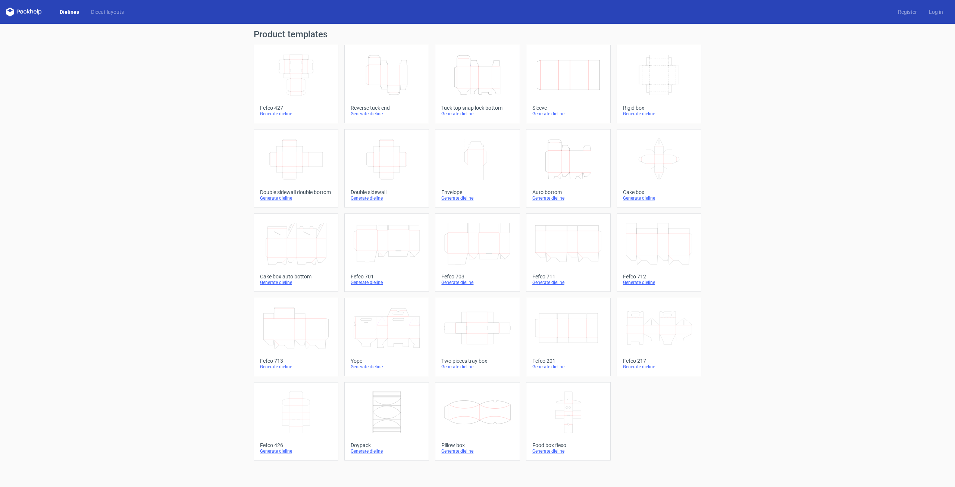 The height and width of the screenshot is (487, 955). Describe the element at coordinates (568, 361) in the screenshot. I see `div: Fefco 201` at that location.